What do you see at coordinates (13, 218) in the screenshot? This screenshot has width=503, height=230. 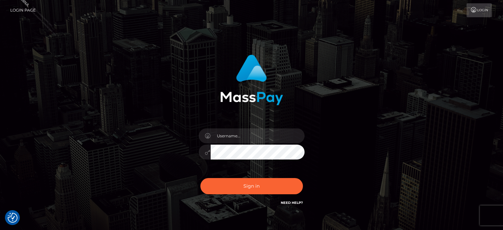 I see `img: Revisit consent button` at bounding box center [13, 218].